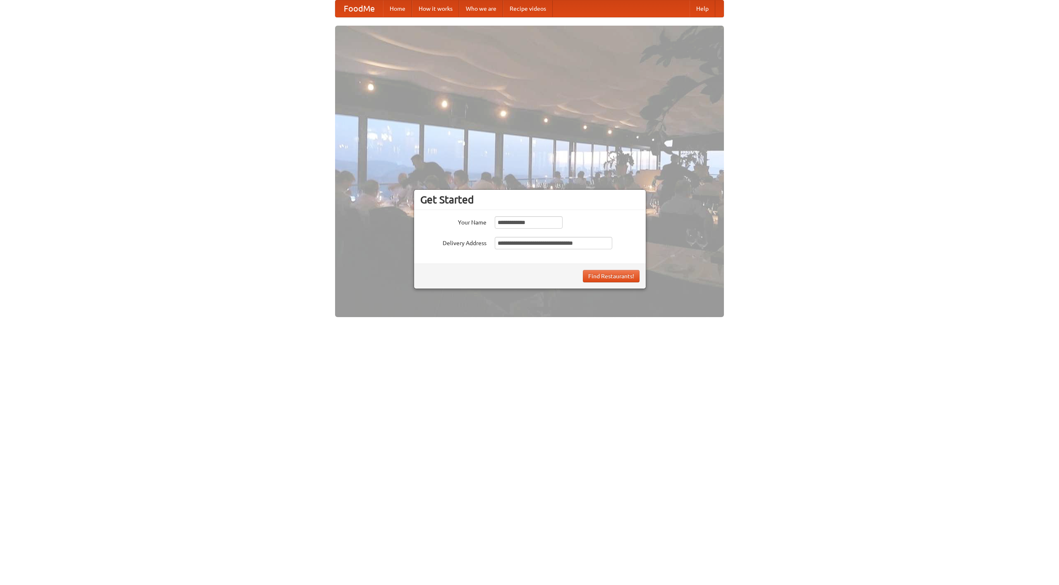 The image size is (1059, 585). What do you see at coordinates (611, 276) in the screenshot?
I see `button: Find Restaurants!` at bounding box center [611, 276].